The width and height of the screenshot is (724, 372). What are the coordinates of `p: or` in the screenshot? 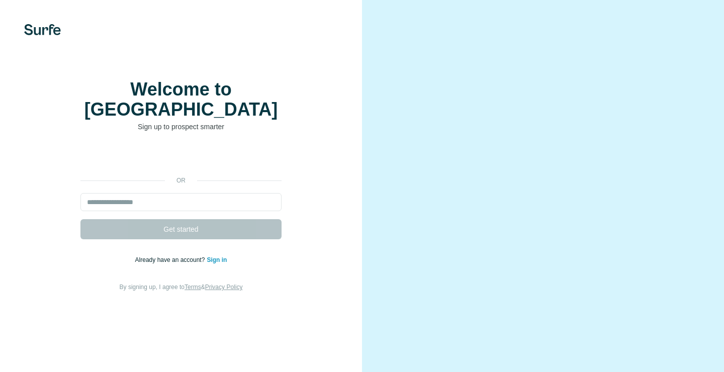 It's located at (181, 181).